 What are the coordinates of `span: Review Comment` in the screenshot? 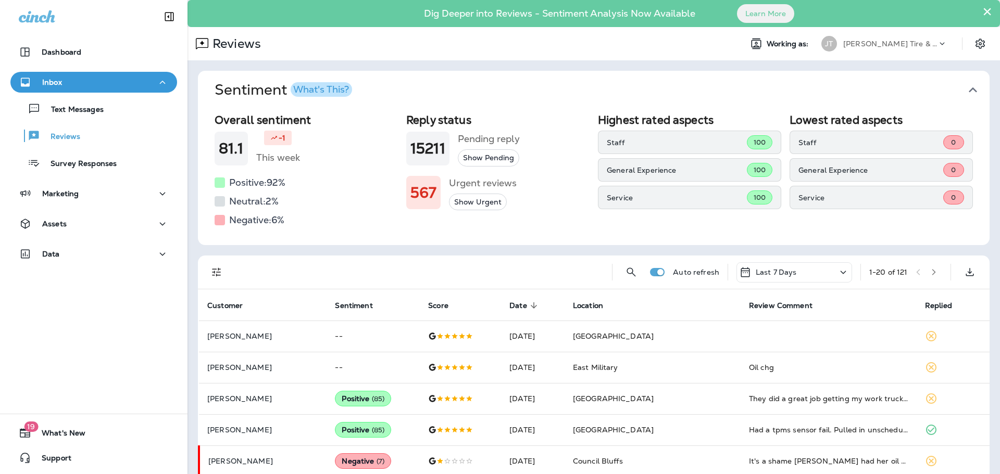 It's located at (787, 306).